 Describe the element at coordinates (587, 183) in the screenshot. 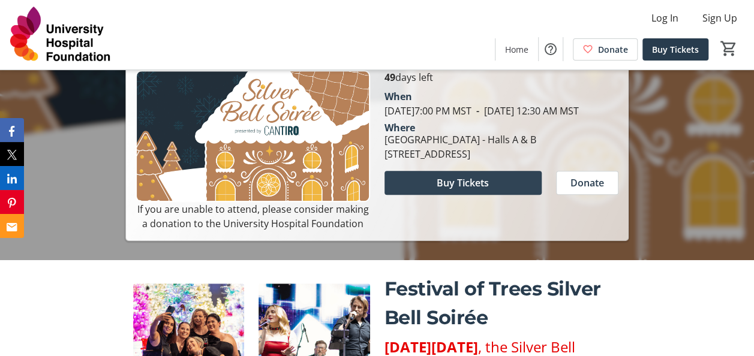

I see `button: Donate` at that location.